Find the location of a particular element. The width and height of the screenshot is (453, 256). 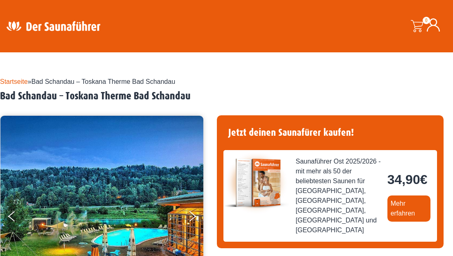

span: 0 is located at coordinates (426, 20).